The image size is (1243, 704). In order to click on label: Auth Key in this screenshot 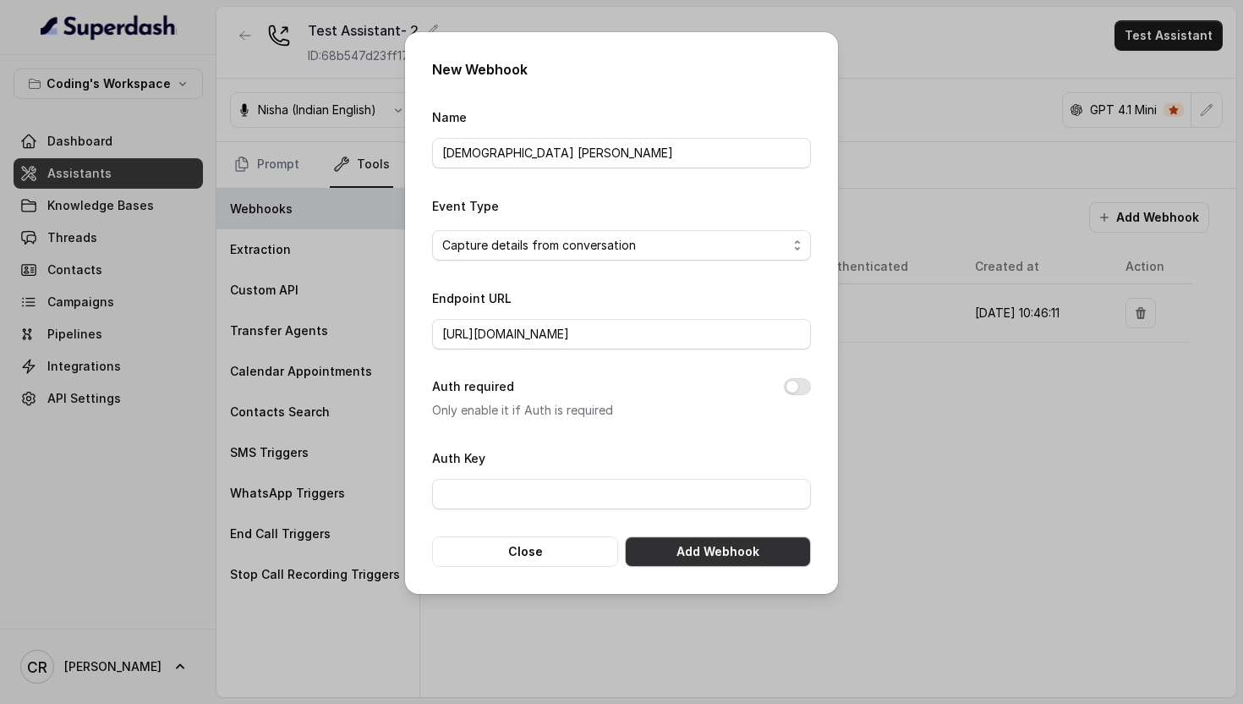, I will do `click(458, 458)`.